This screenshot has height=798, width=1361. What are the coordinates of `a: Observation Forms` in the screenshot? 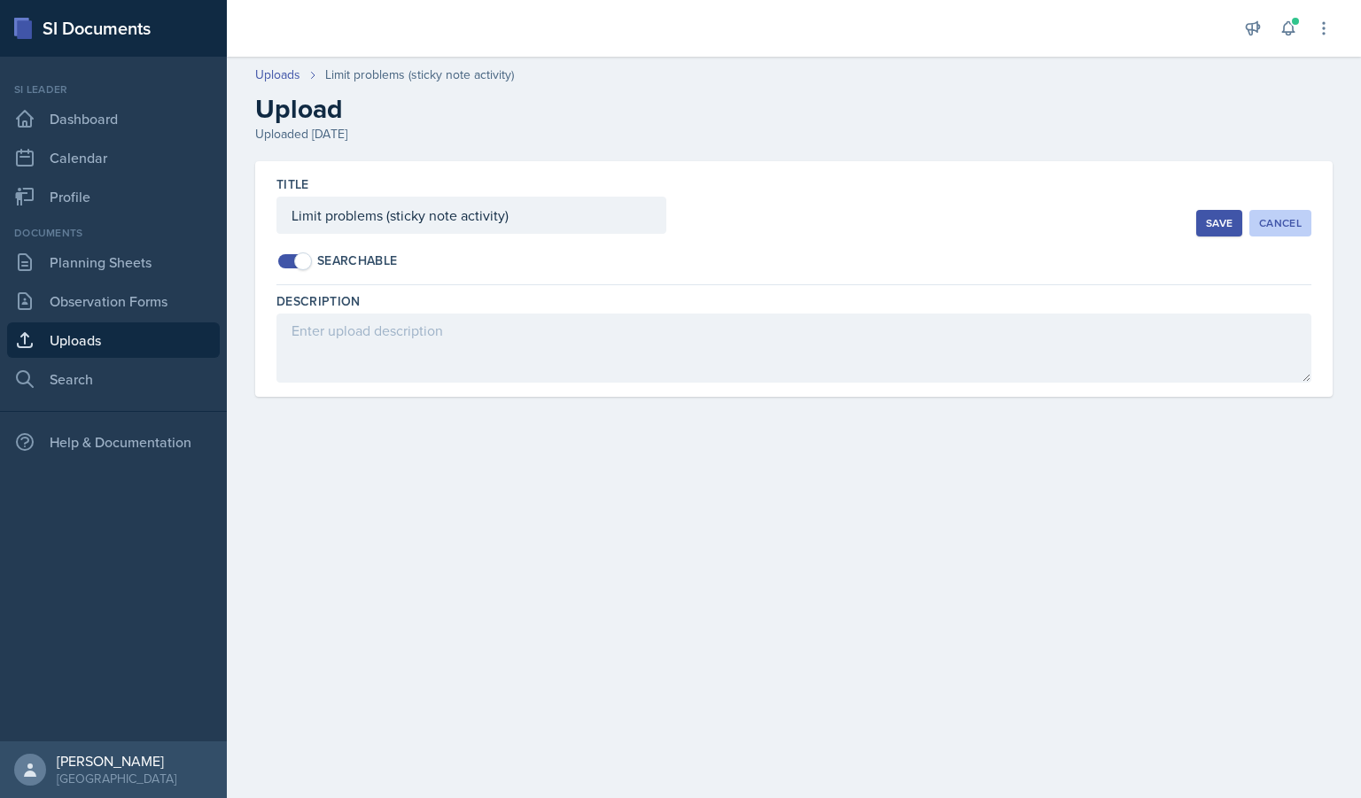 It's located at (113, 301).